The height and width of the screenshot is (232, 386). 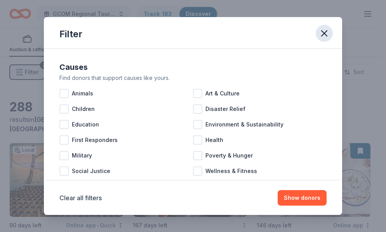 What do you see at coordinates (302, 198) in the screenshot?
I see `button: Show donors` at bounding box center [302, 198].